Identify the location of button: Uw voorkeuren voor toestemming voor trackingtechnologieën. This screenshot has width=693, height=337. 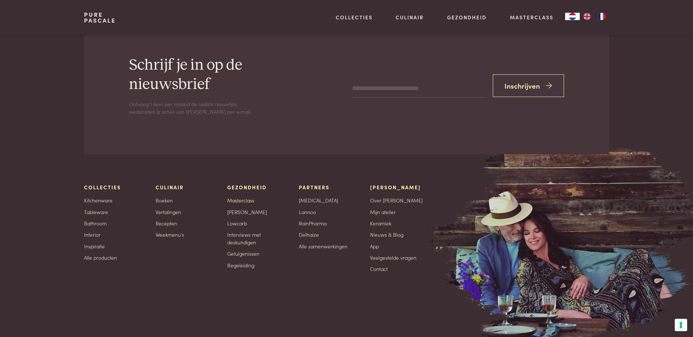
(681, 325).